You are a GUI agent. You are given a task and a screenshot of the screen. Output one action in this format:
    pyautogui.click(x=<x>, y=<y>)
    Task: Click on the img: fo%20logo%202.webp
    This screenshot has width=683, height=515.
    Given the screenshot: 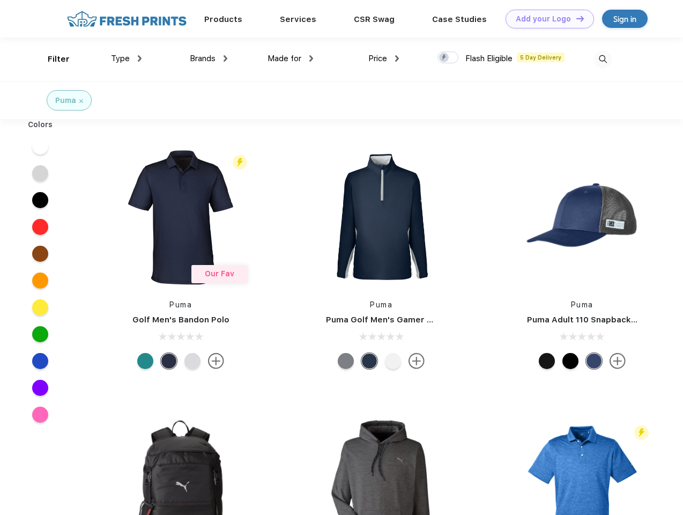 What is the action you would take?
    pyautogui.click(x=127, y=19)
    